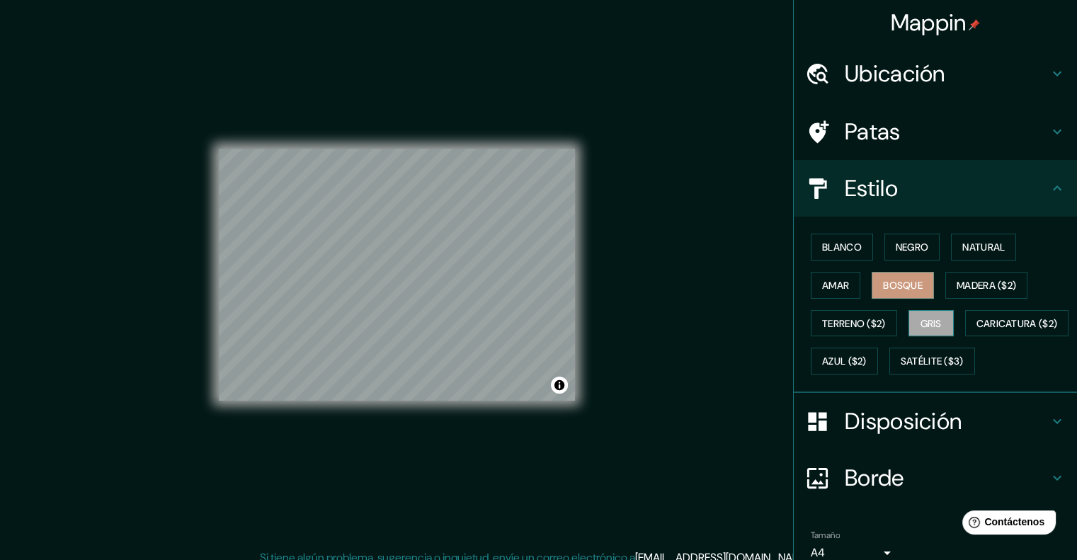 The image size is (1077, 560). Describe the element at coordinates (63, 17) in the screenshot. I see `font: Contáctenos` at that location.